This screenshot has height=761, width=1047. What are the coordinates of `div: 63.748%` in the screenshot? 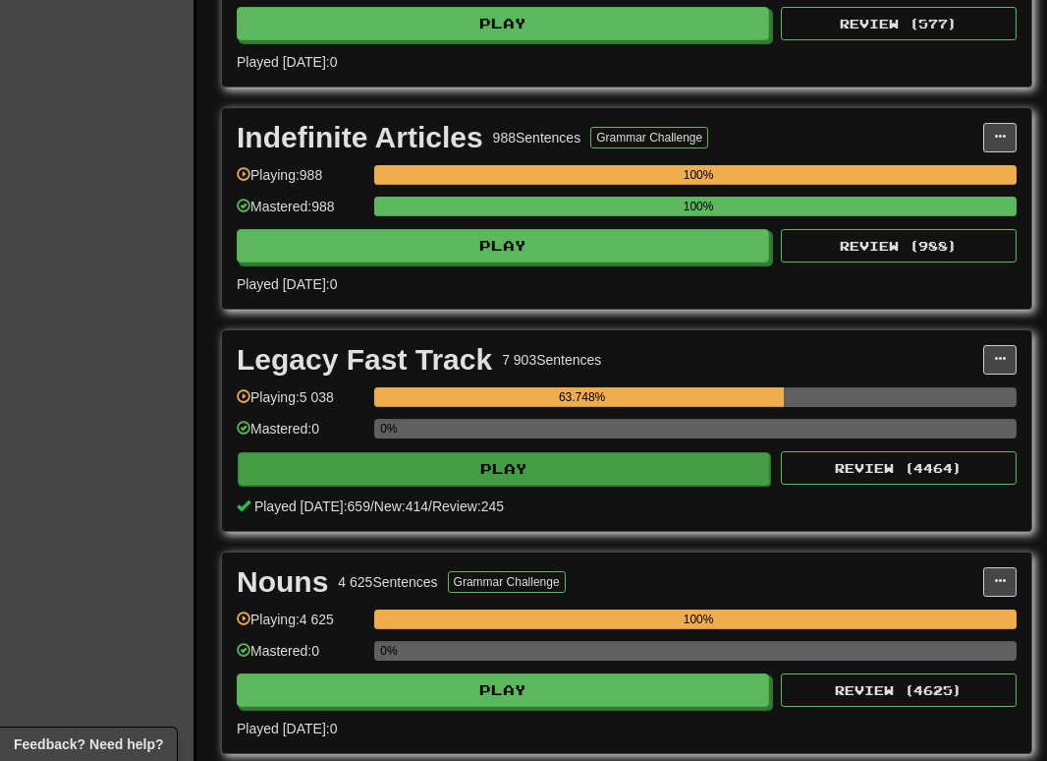 It's located at (582, 397).